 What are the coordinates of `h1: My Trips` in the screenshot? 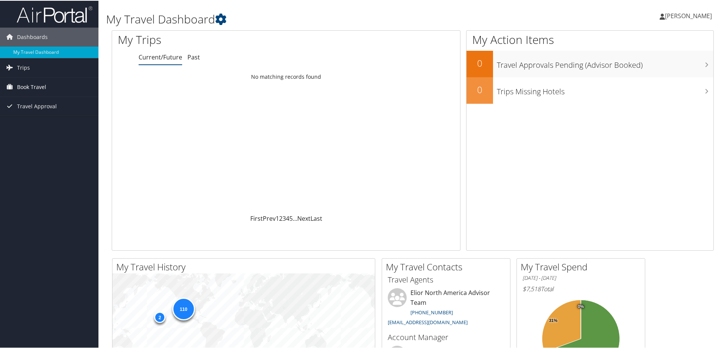 It's located at (213, 39).